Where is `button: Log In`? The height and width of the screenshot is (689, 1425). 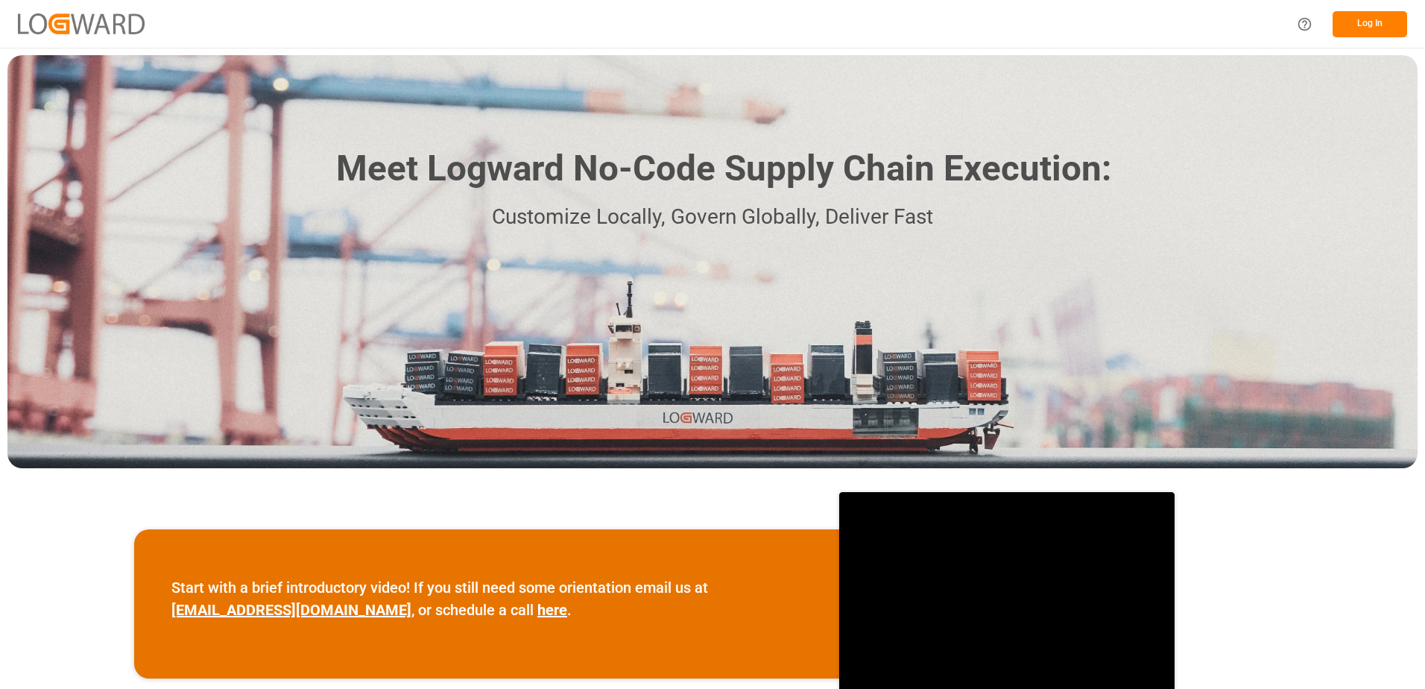
button: Log In is located at coordinates (1370, 24).